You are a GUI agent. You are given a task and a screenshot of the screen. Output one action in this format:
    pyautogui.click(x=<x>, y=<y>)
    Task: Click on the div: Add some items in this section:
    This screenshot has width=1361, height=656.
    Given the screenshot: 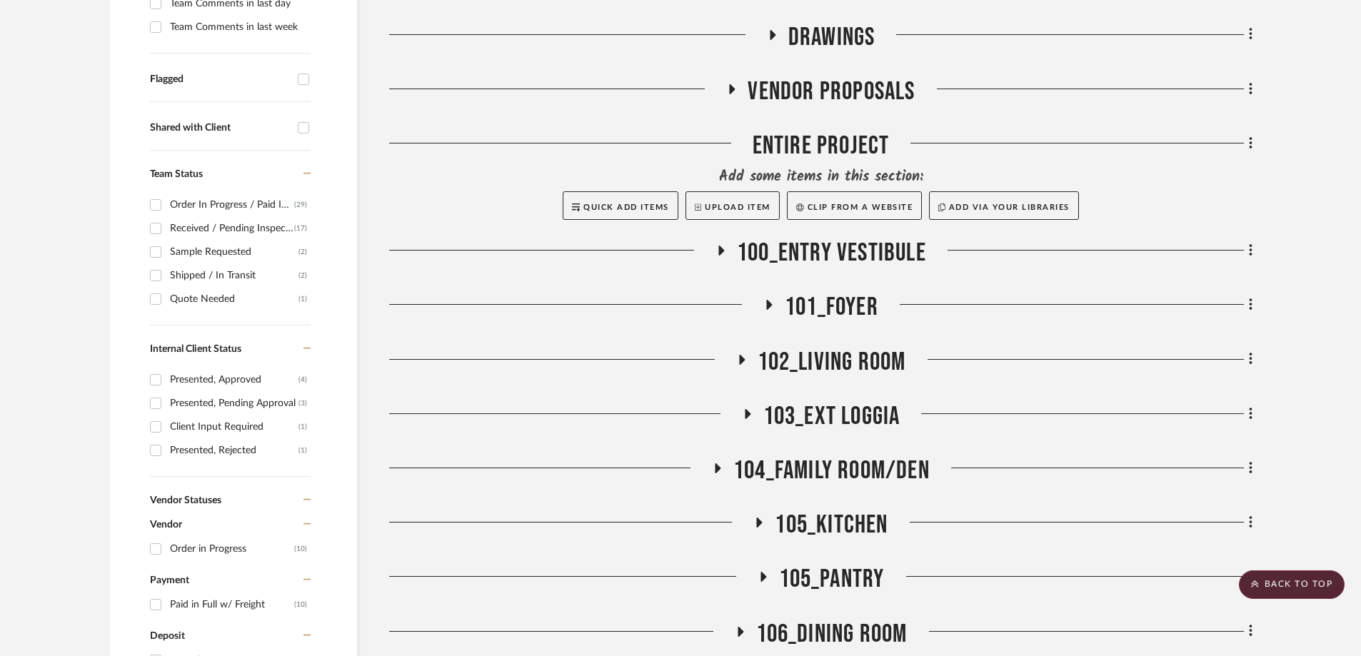 What is the action you would take?
    pyautogui.click(x=820, y=177)
    